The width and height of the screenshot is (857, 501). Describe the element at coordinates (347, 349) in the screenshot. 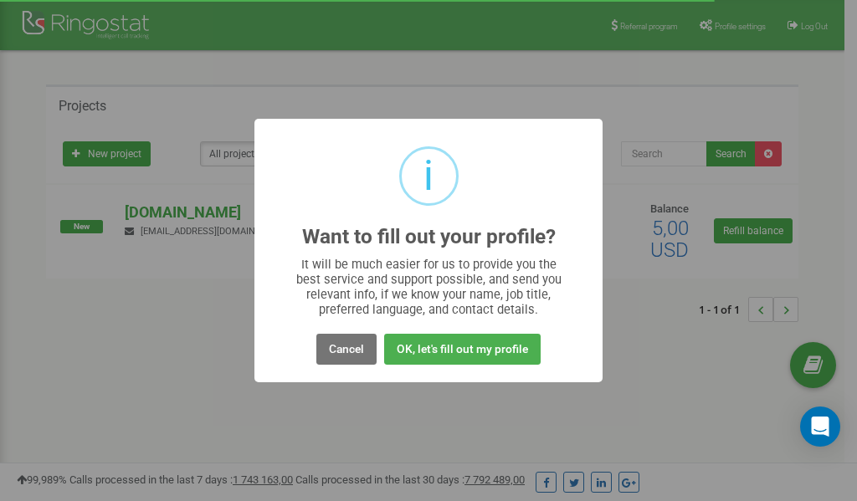

I see `button: Cancel` at that location.